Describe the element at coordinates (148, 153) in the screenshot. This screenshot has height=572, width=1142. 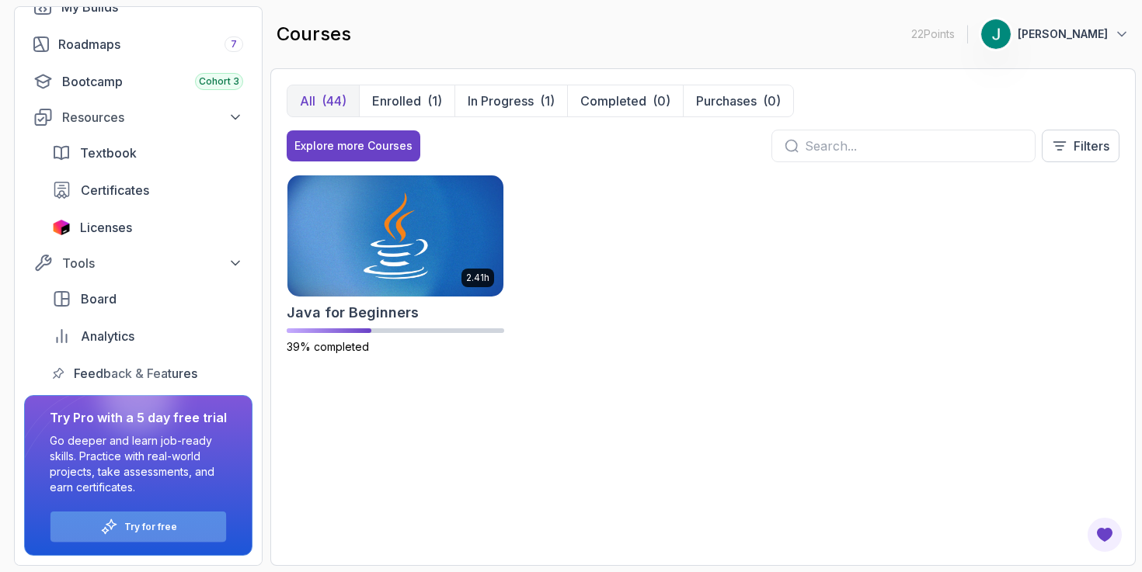
I see `a: textbook` at that location.